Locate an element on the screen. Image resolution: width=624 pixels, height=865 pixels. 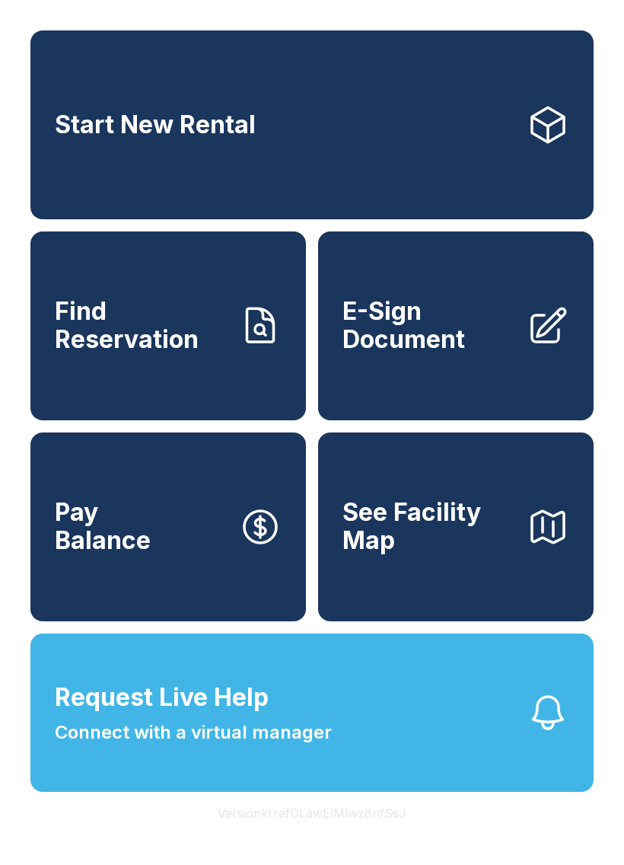
span: Pay Balance is located at coordinates (103, 526).